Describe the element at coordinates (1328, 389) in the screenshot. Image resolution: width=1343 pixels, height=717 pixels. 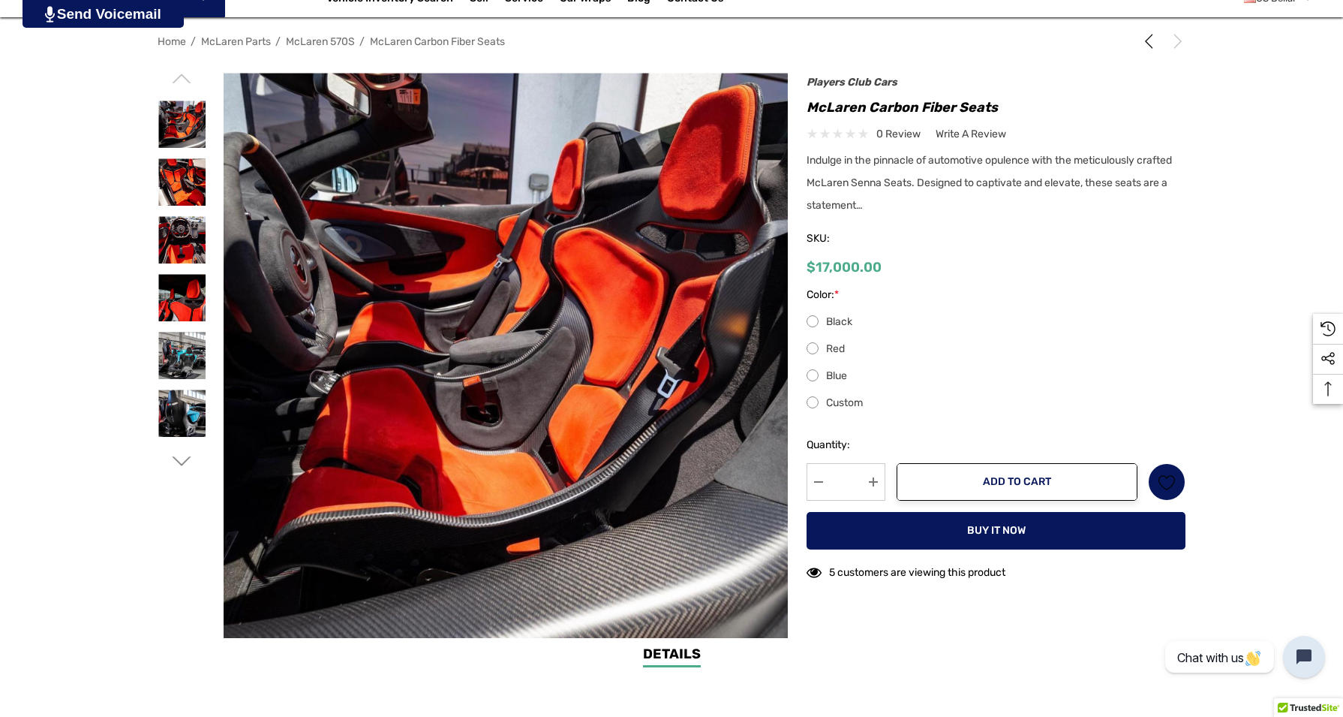
I see `svg: Top` at that location.